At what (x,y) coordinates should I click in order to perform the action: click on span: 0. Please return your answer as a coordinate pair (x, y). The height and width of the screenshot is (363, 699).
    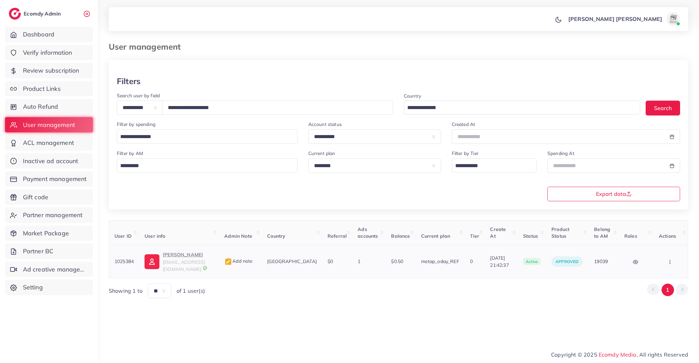
    Looking at the image, I should click on (472, 261).